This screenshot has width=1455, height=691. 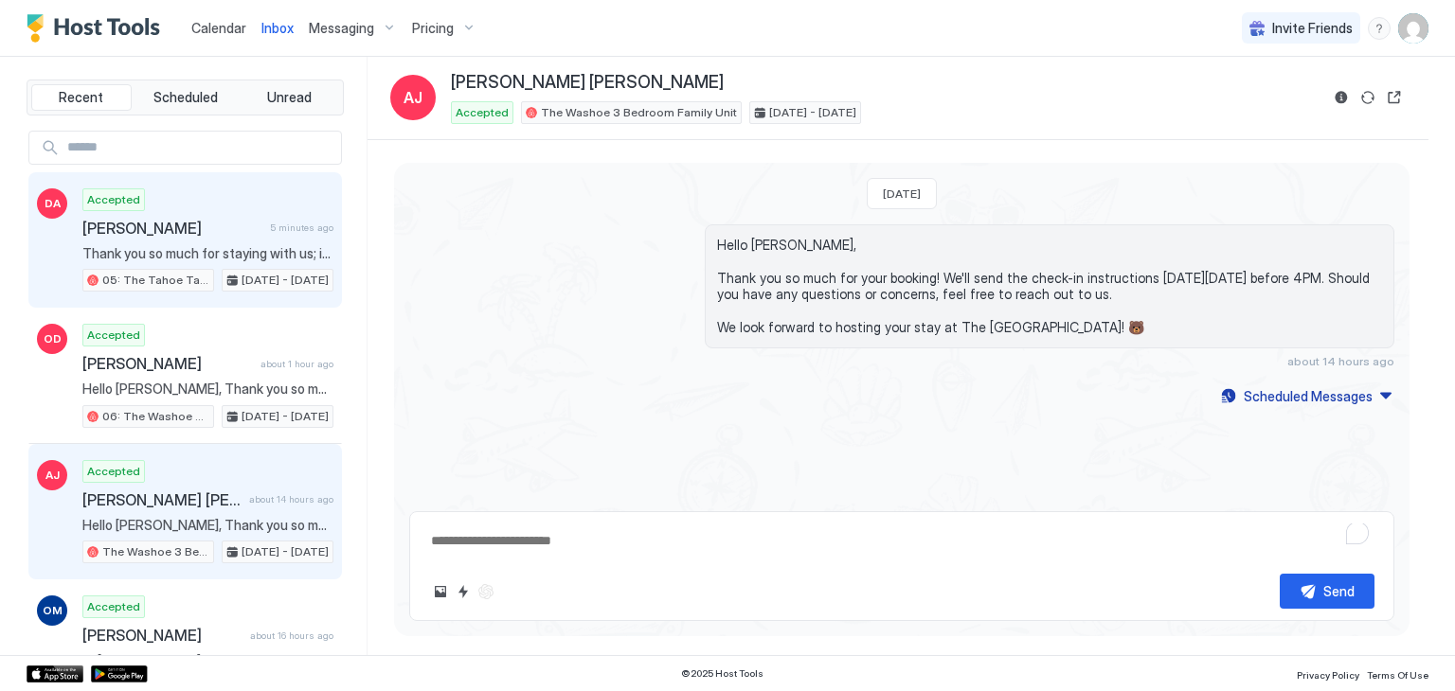 I want to click on span: OM, so click(x=52, y=611).